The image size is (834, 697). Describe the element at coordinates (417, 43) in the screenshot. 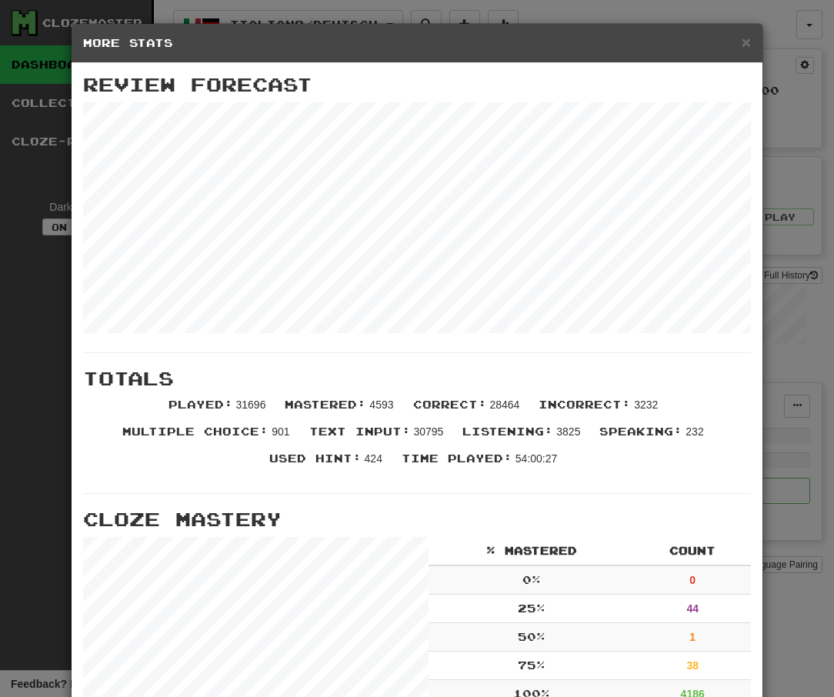

I see `h5: More Stats` at that location.